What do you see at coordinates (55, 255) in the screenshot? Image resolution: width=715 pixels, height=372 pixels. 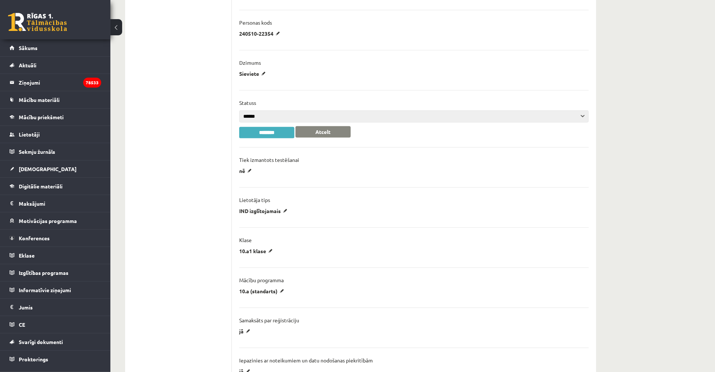 I see `a: Eklase` at bounding box center [55, 255].